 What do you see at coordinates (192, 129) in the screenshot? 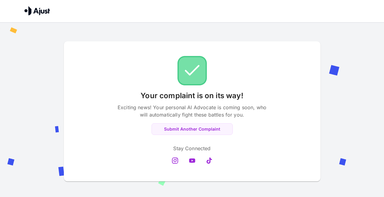
I see `button: Submit Another Complaint` at bounding box center [192, 129].